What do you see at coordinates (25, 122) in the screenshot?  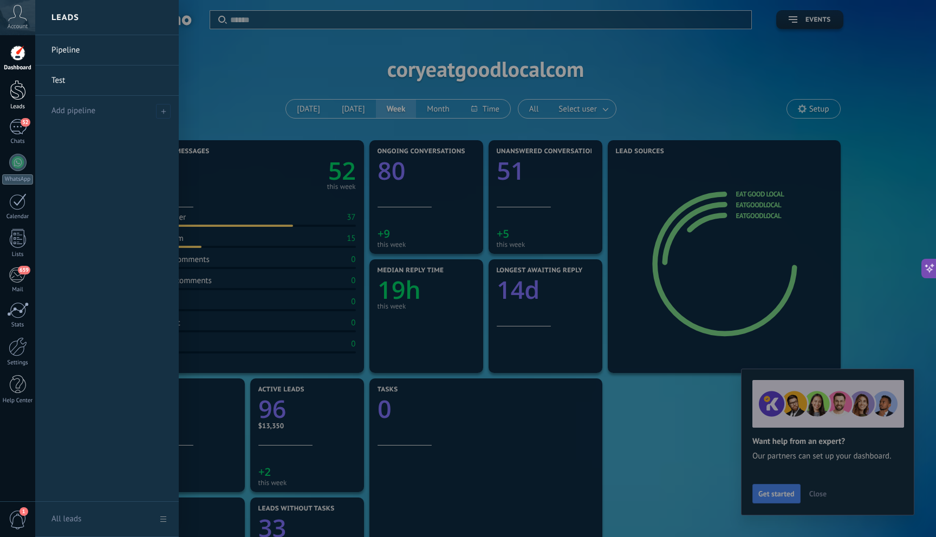 I see `span: 52` at bounding box center [25, 122].